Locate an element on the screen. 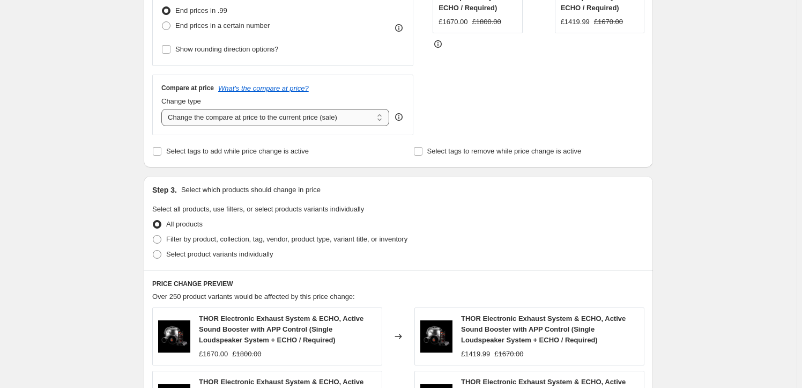 Image resolution: width=802 pixels, height=388 pixels. i: What's the compare at price? is located at coordinates (263, 88).